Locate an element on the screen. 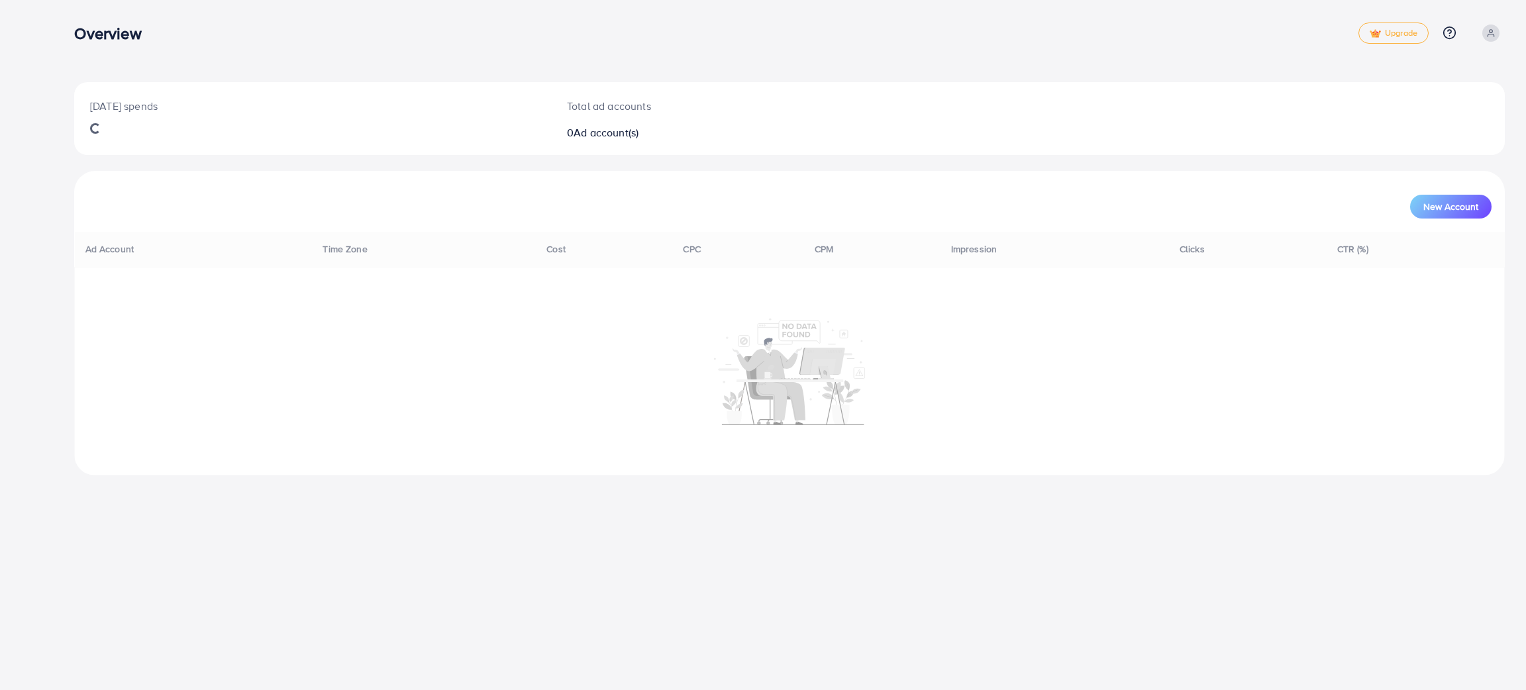  h2: 0 is located at coordinates (730, 132).